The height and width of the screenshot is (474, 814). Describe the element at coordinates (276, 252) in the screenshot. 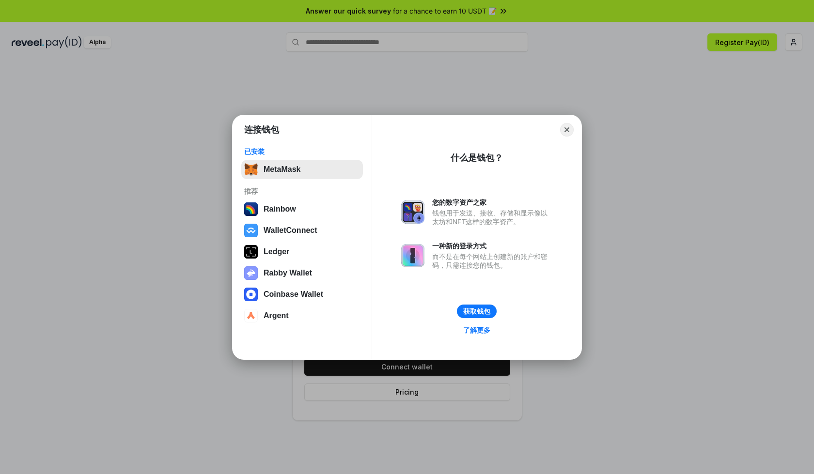

I see `div: Ledger` at that location.